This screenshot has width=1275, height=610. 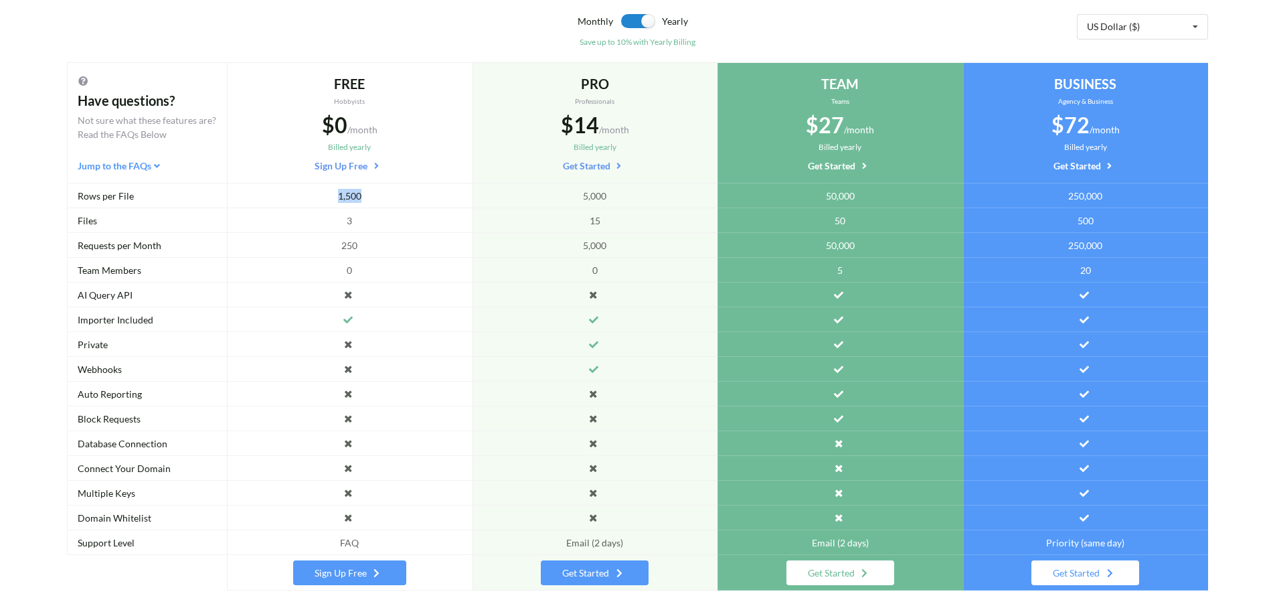 I want to click on div: Requests per Month, so click(x=147, y=245).